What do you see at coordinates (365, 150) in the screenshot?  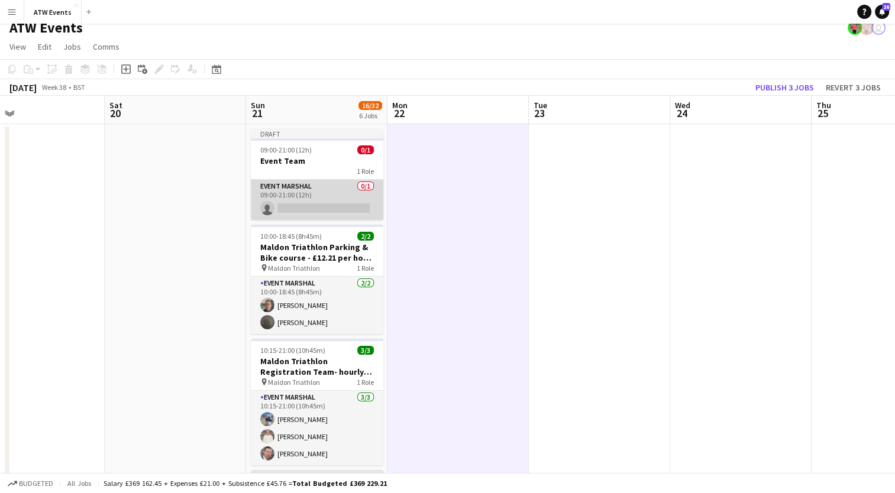 I see `span: 0/1` at bounding box center [365, 150].